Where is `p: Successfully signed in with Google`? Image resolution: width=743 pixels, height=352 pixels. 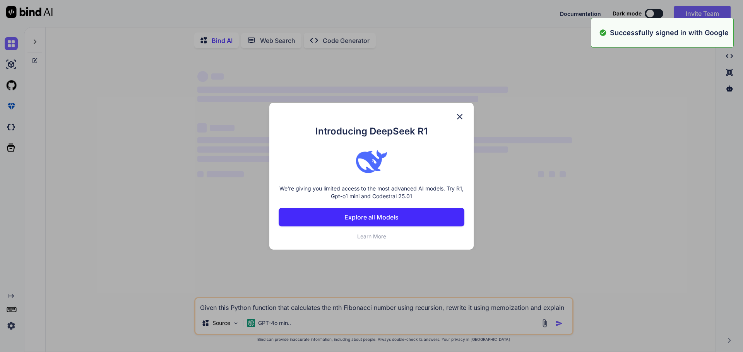
p: Successfully signed in with Google is located at coordinates (669, 32).